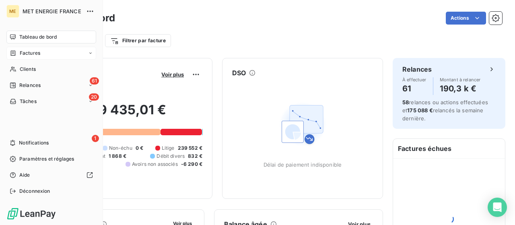  I want to click on span: Tâches, so click(28, 101).